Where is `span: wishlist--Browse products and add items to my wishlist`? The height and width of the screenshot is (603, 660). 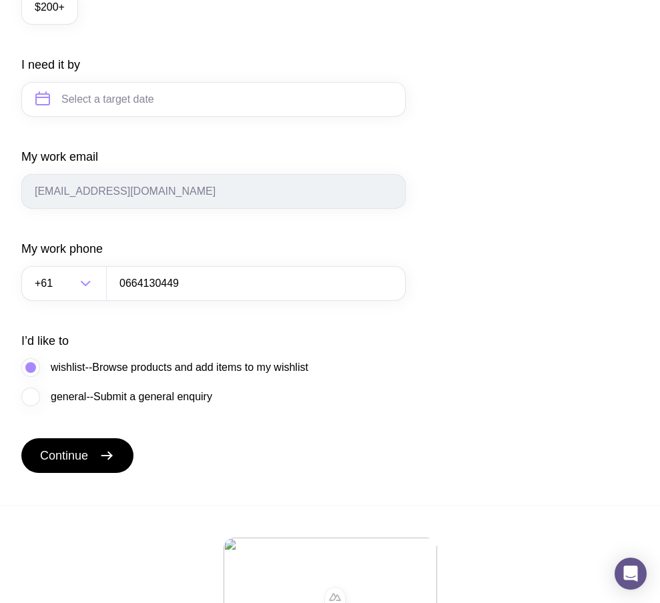
span: wishlist--Browse products and add items to my wishlist is located at coordinates (180, 368).